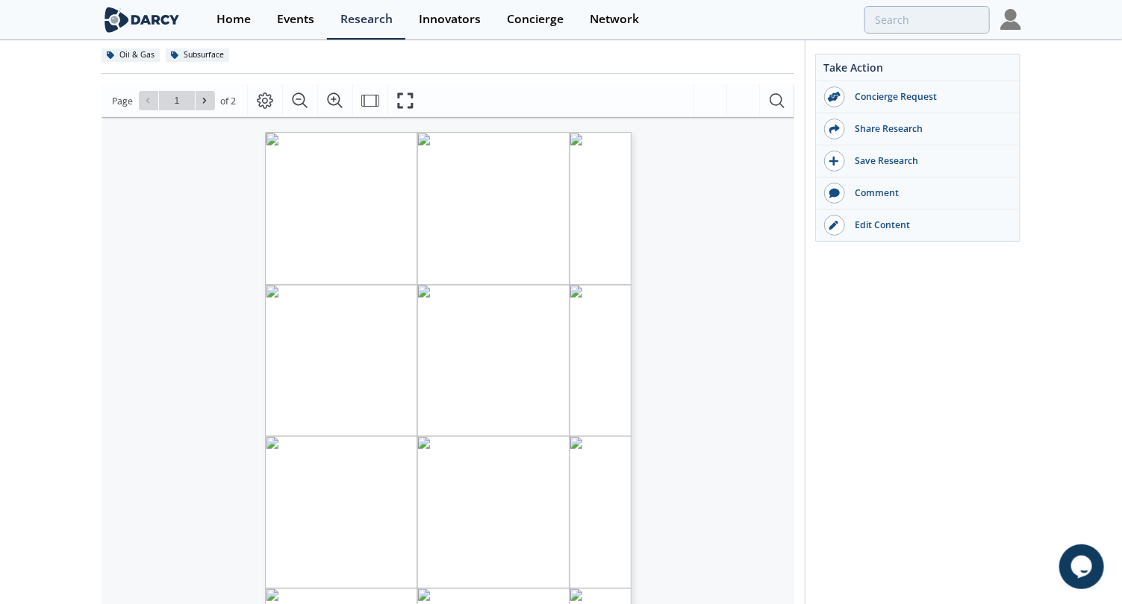 Image resolution: width=1122 pixels, height=604 pixels. Describe the element at coordinates (198, 55) in the screenshot. I see `div: Subsurface` at that location.